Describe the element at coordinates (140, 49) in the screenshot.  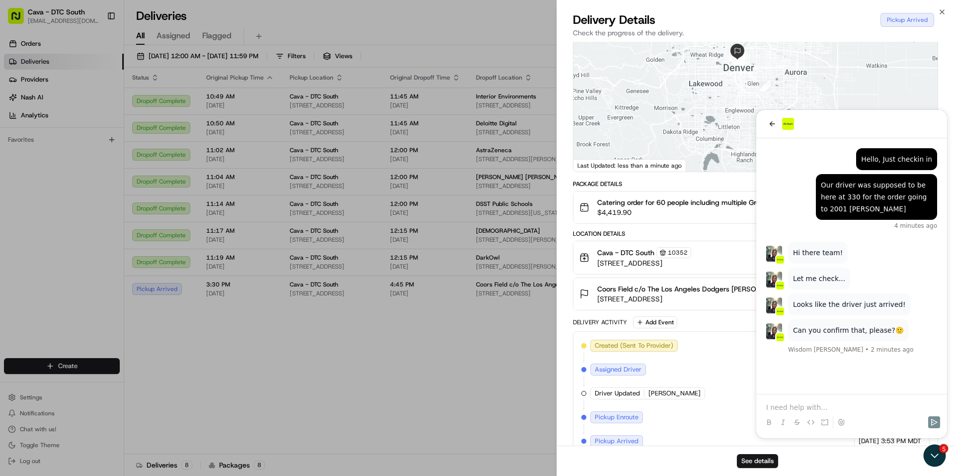
I see `div: Hello, Just checkin in` at that location.